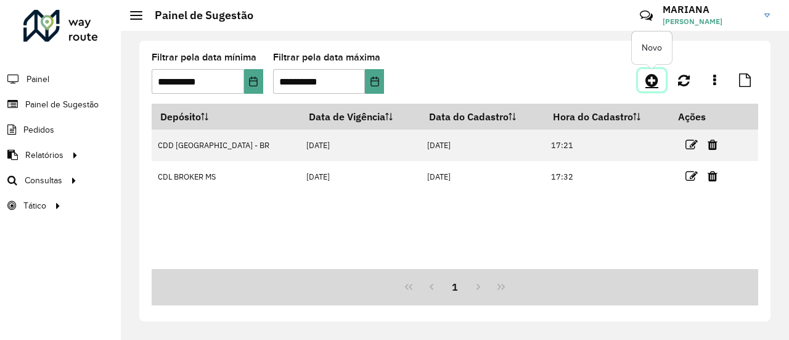 This screenshot has height=340, width=789. Describe the element at coordinates (646, 15) in the screenshot. I see `a: Contato Rápido` at that location.